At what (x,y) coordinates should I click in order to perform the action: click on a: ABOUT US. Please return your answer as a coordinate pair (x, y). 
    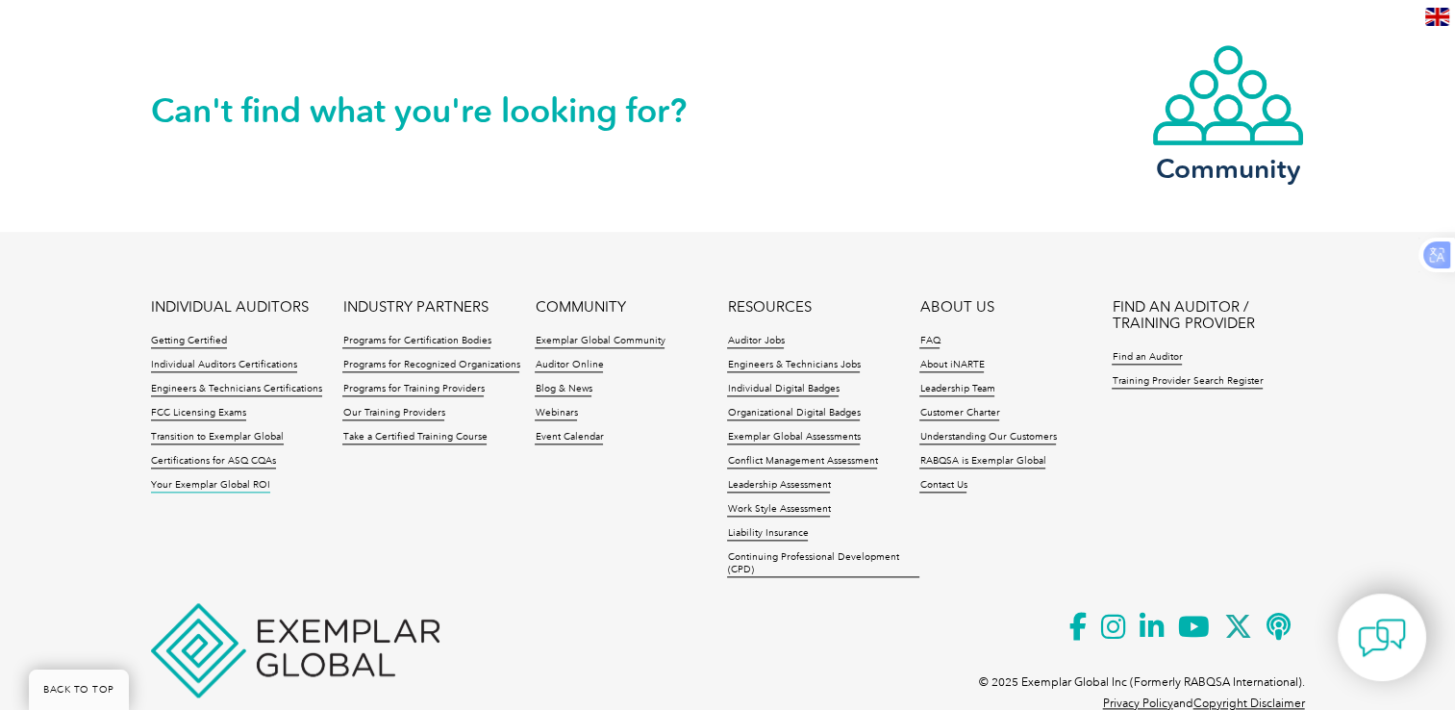
    Looking at the image, I should click on (956, 307).